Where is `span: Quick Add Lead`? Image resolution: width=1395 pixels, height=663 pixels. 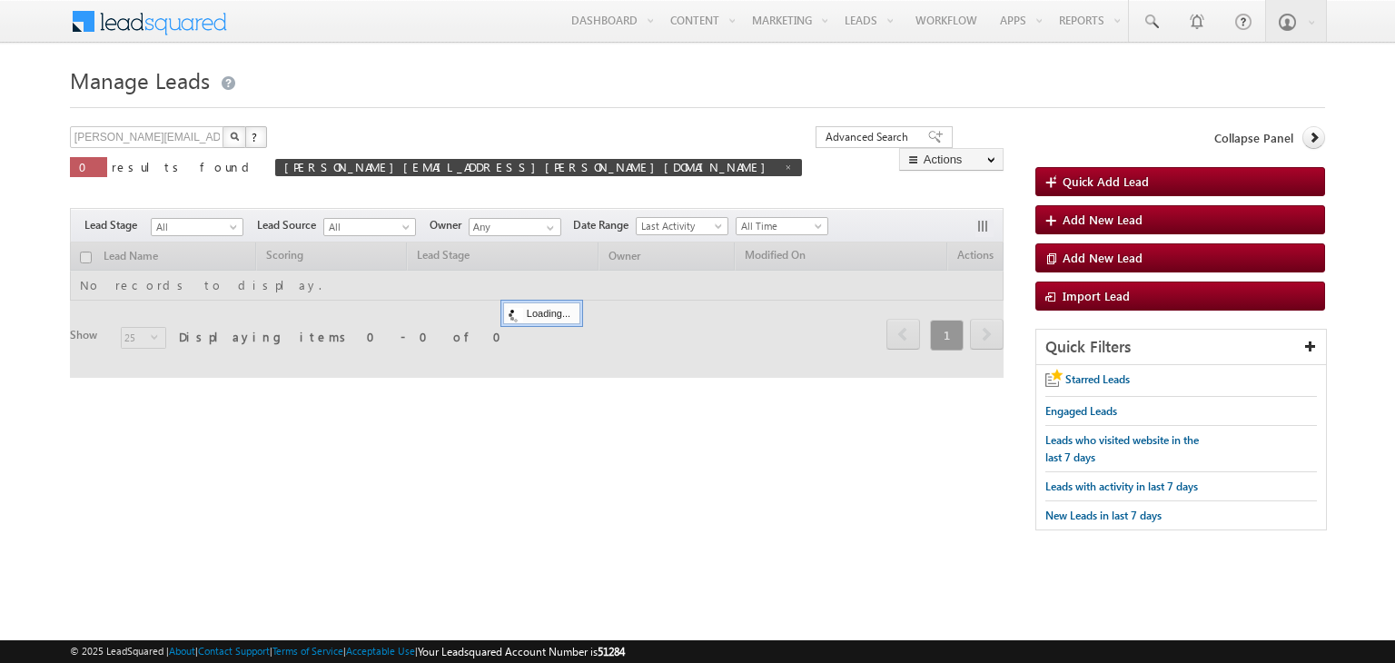 span: Quick Add Lead is located at coordinates (1105, 181).